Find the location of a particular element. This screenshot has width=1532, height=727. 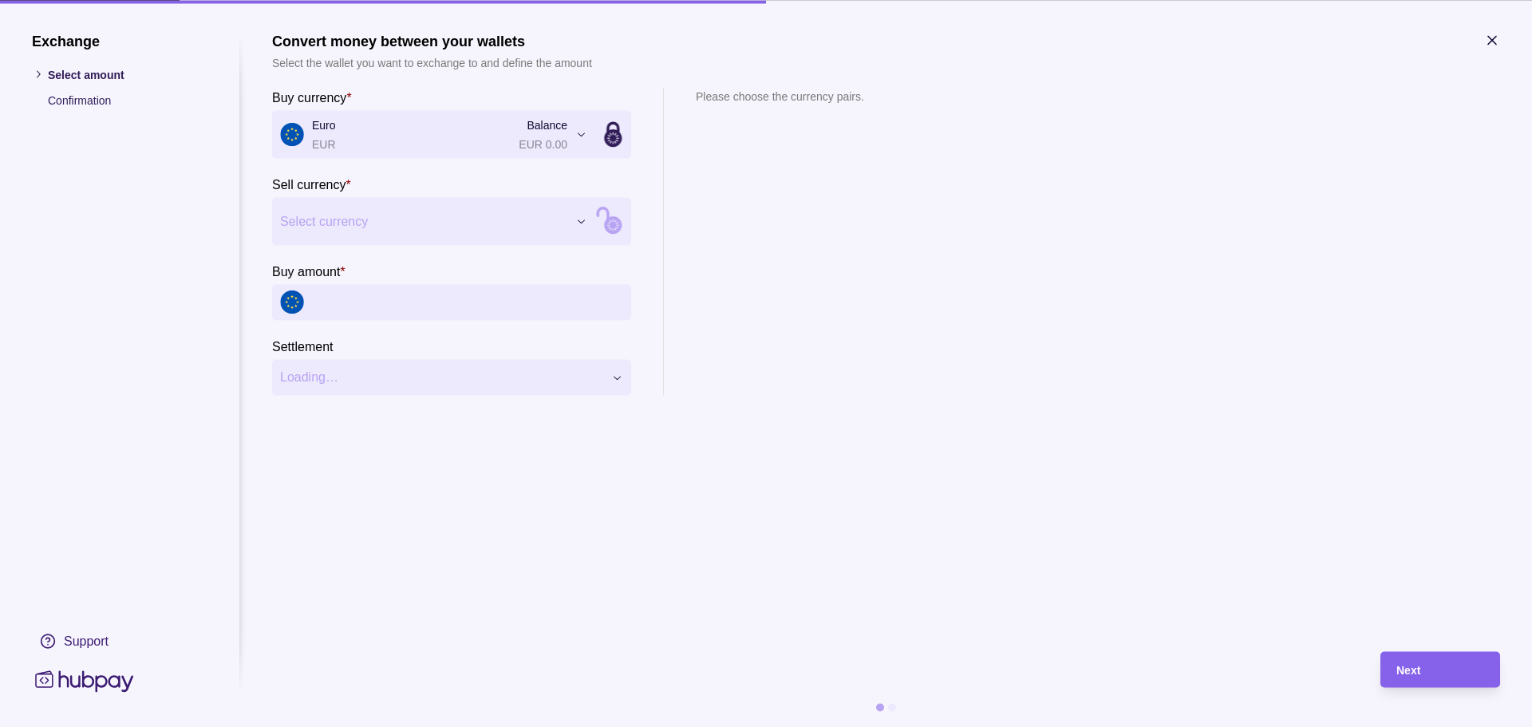

a: Support is located at coordinates (120, 641).